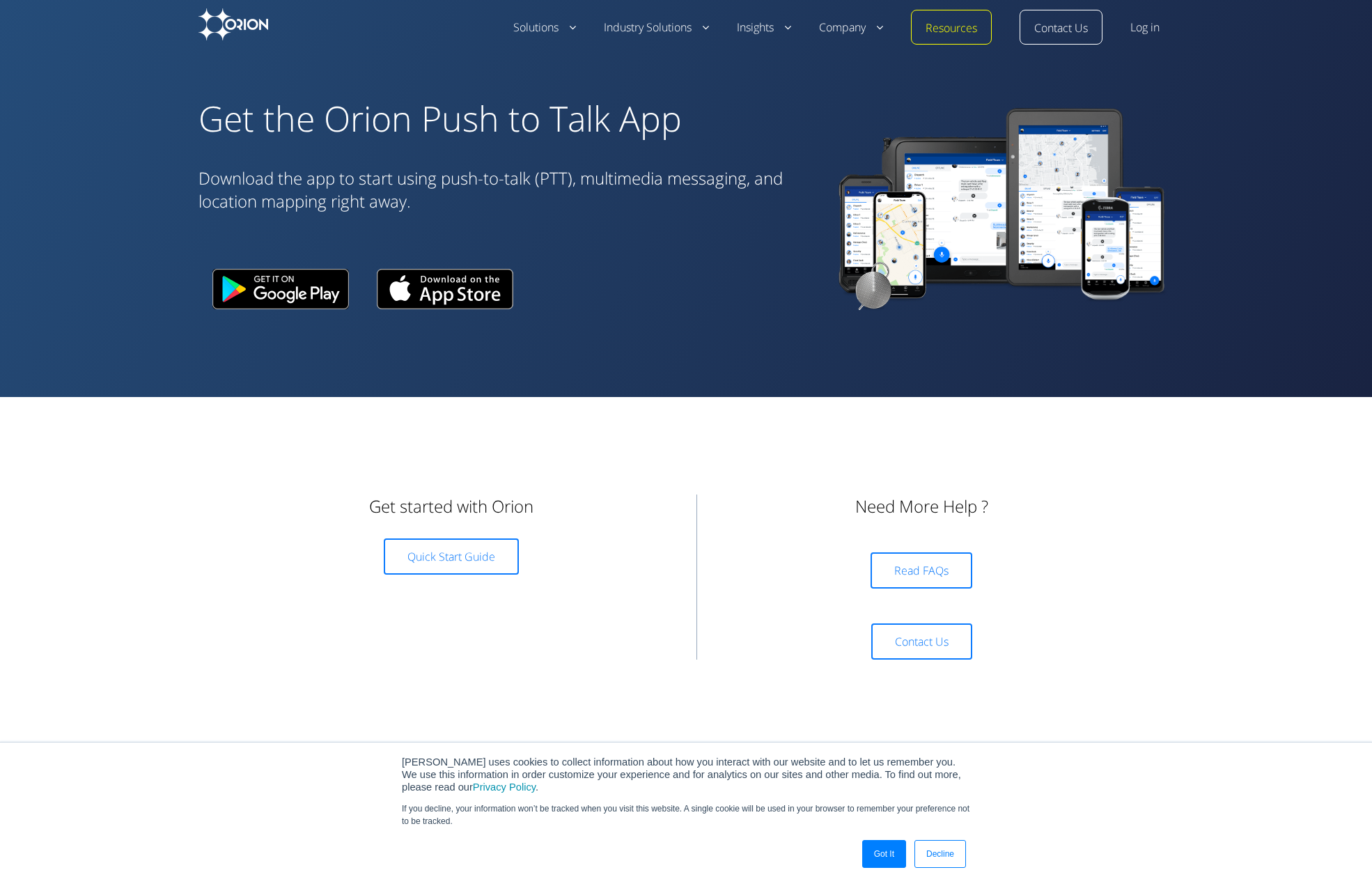 The height and width of the screenshot is (886, 1372). What do you see at coordinates (1146, 28) in the screenshot?
I see `a: Log in` at bounding box center [1146, 28].